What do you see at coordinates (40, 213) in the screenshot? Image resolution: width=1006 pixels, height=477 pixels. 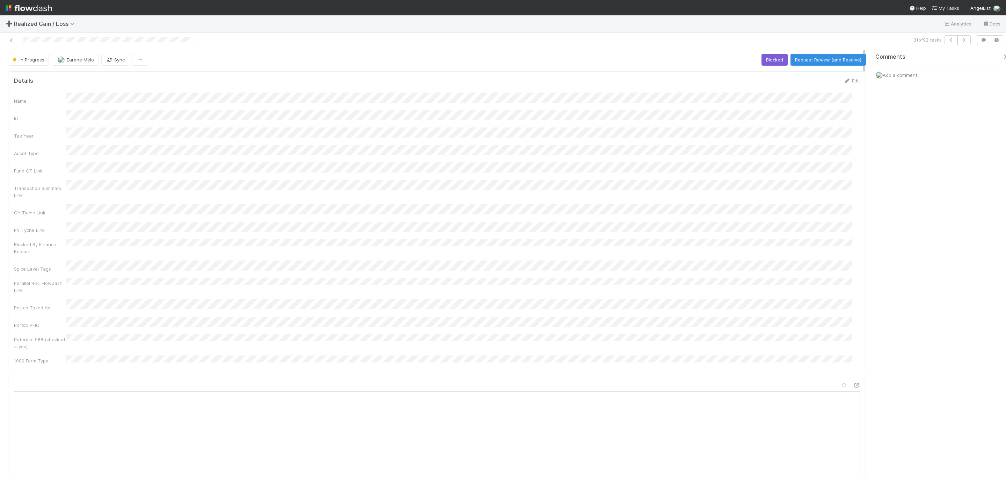 I see `div: CY Tyche Link` at bounding box center [40, 213].